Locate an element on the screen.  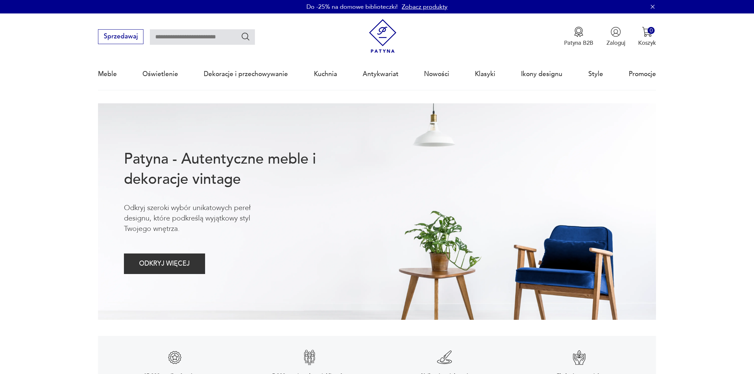
a: Nowości is located at coordinates (437, 74).